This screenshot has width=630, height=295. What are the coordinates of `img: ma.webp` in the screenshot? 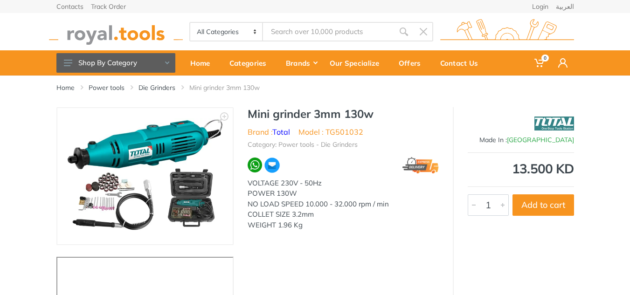 It's located at (272, 165).